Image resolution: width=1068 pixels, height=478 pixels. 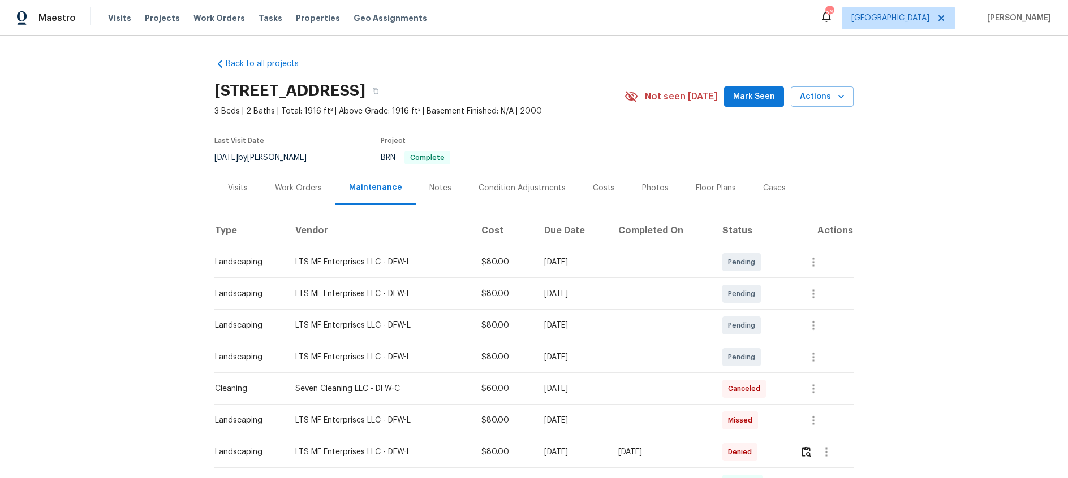 What do you see at coordinates (219, 18) in the screenshot?
I see `span: Work Orders` at bounding box center [219, 18].